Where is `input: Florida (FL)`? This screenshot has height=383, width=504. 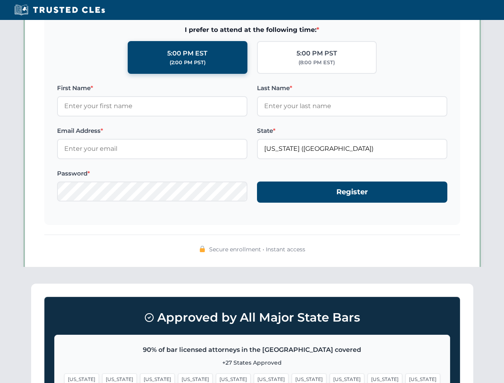 input: Florida (FL) is located at coordinates (352, 149).